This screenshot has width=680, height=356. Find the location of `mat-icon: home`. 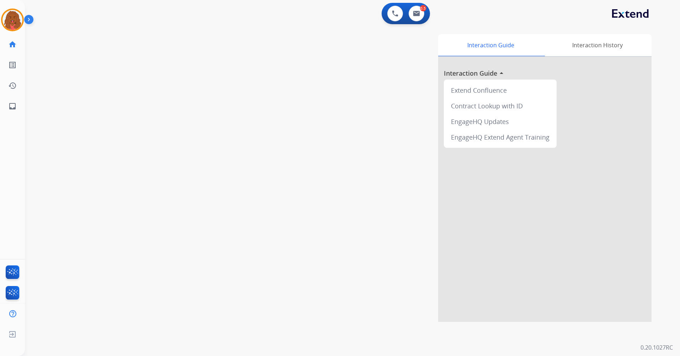

mat-icon: home is located at coordinates (12, 44).